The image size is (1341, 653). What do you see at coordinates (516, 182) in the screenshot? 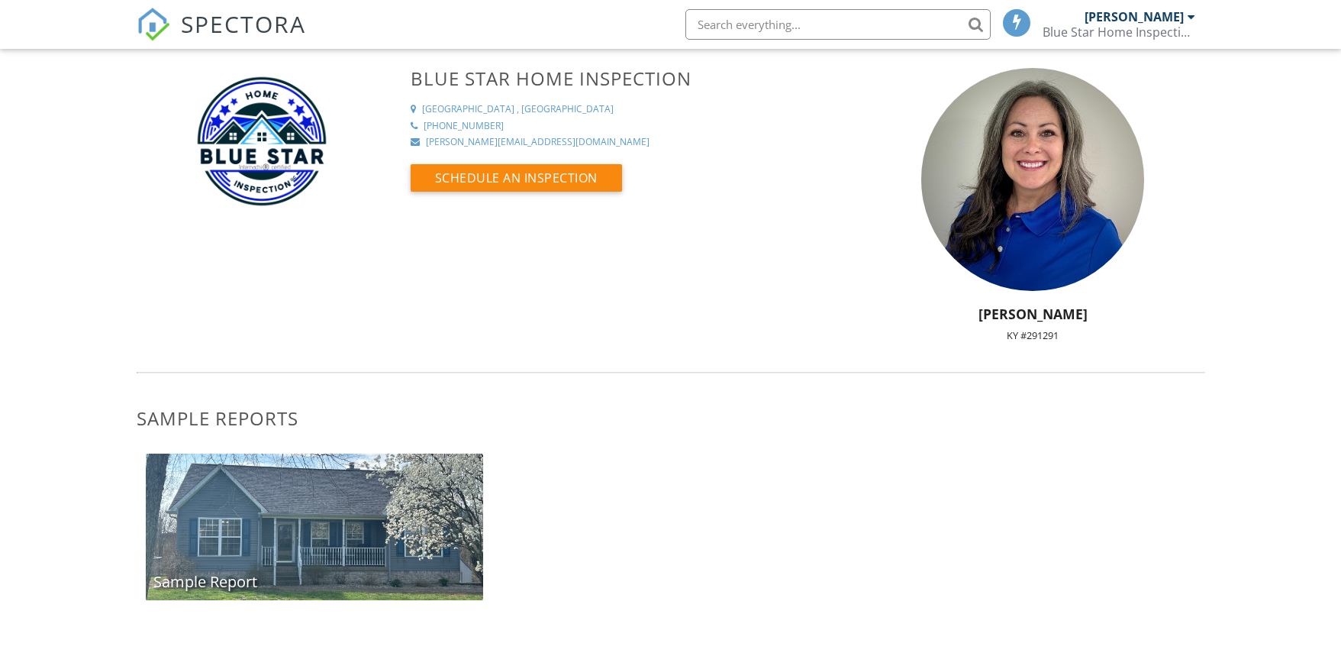
I see `a: Schedule an Inspection` at bounding box center [516, 182].